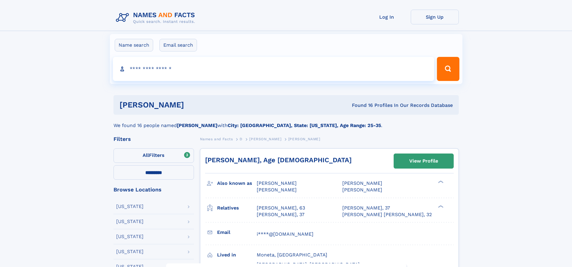 The width and height of the screenshot is (572, 267). Describe the element at coordinates (237, 208) in the screenshot. I see `h3: Relatives` at that location.